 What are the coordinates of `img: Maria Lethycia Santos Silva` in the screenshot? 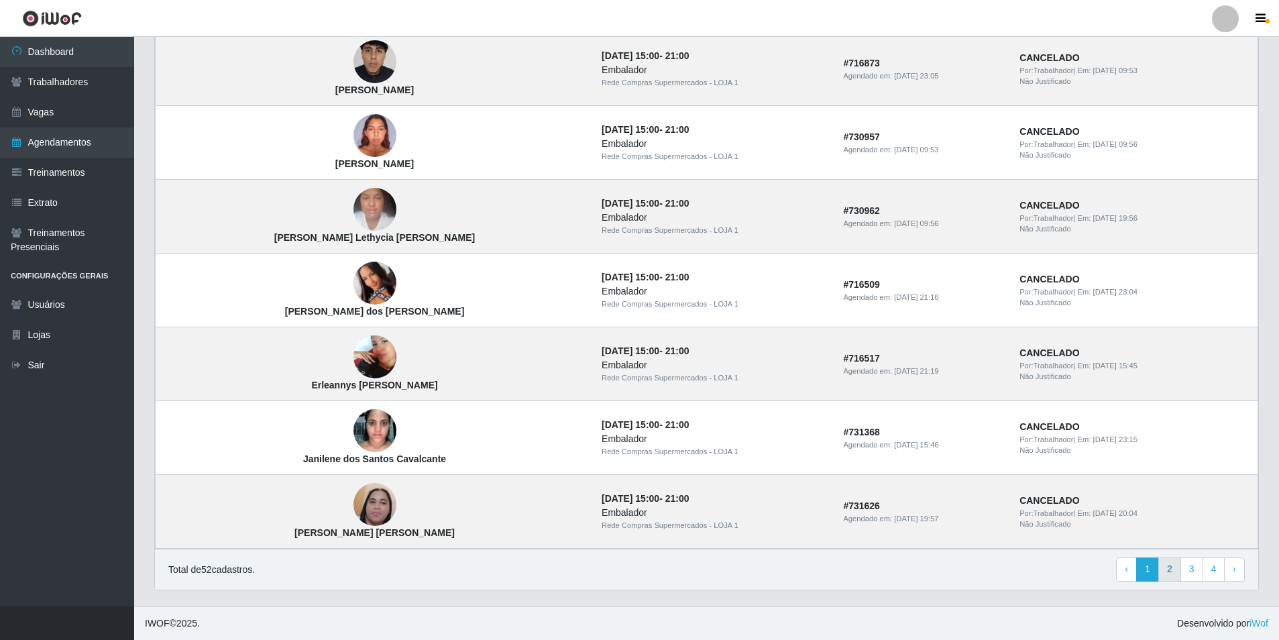 It's located at (375, 209).